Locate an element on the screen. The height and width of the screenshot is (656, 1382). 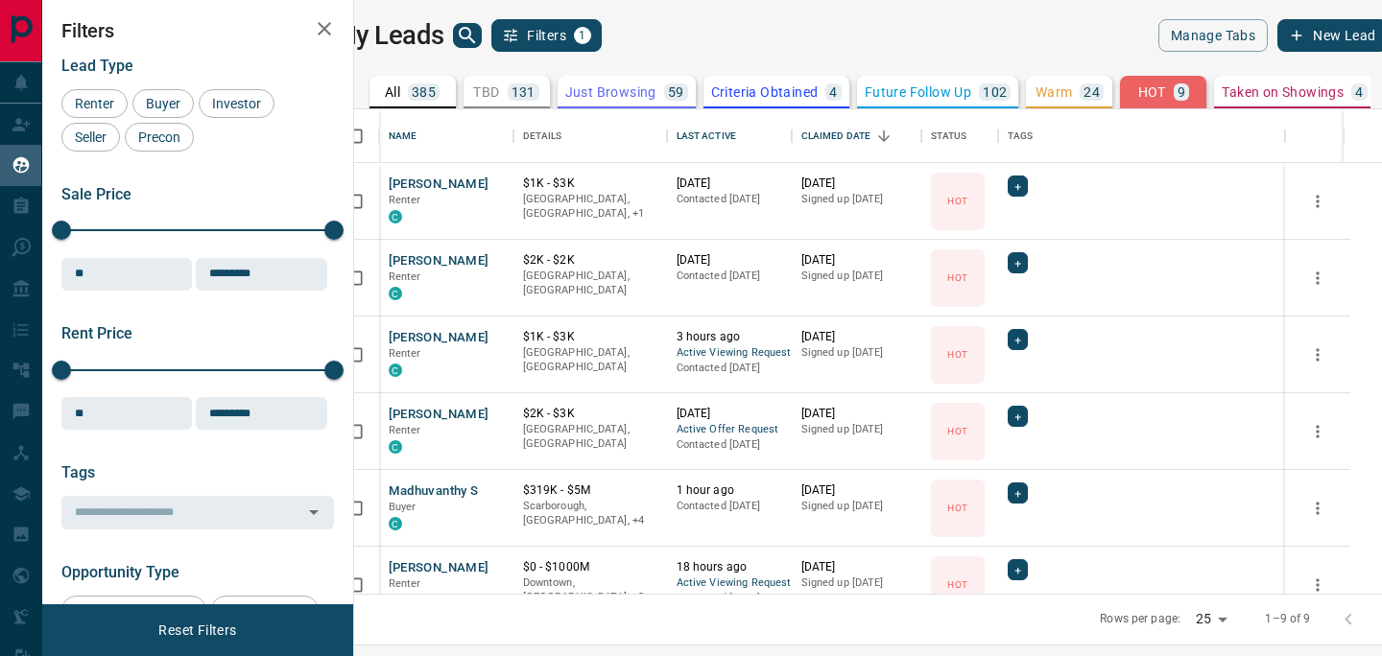
button: Open is located at coordinates (314, 512).